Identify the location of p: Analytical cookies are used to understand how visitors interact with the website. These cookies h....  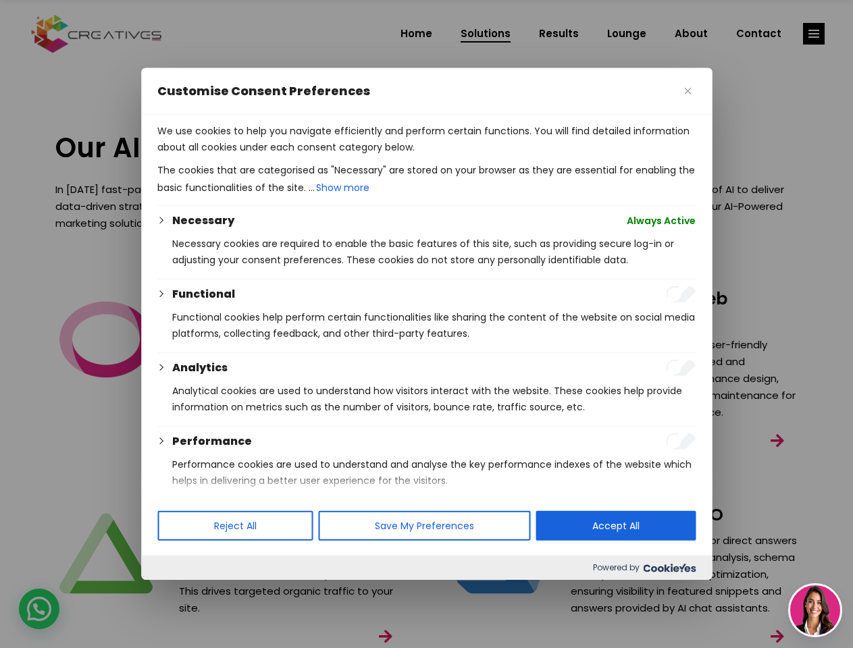
(433, 399).